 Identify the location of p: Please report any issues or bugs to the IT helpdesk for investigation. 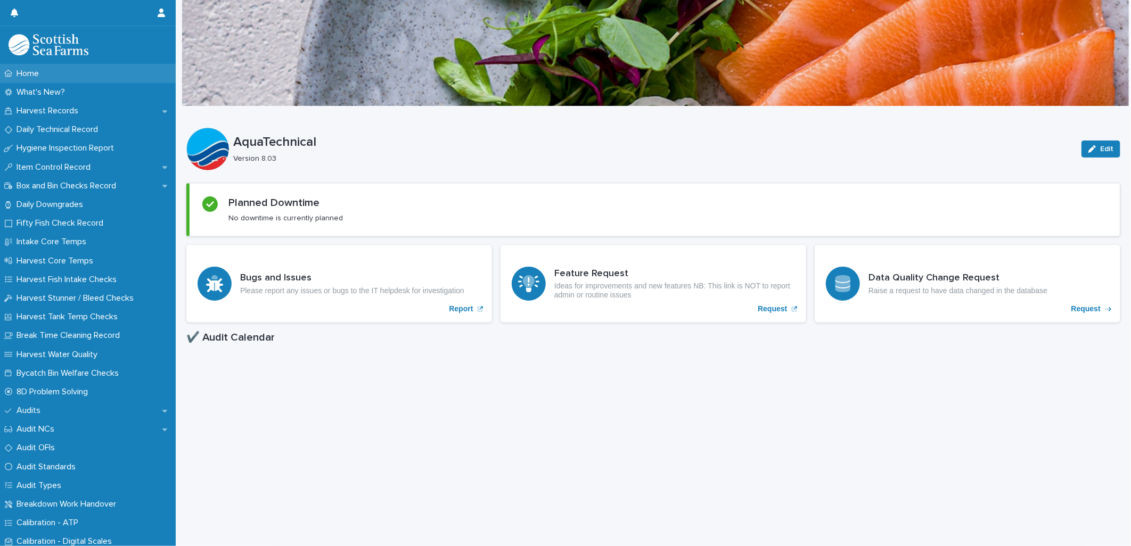
(352, 291).